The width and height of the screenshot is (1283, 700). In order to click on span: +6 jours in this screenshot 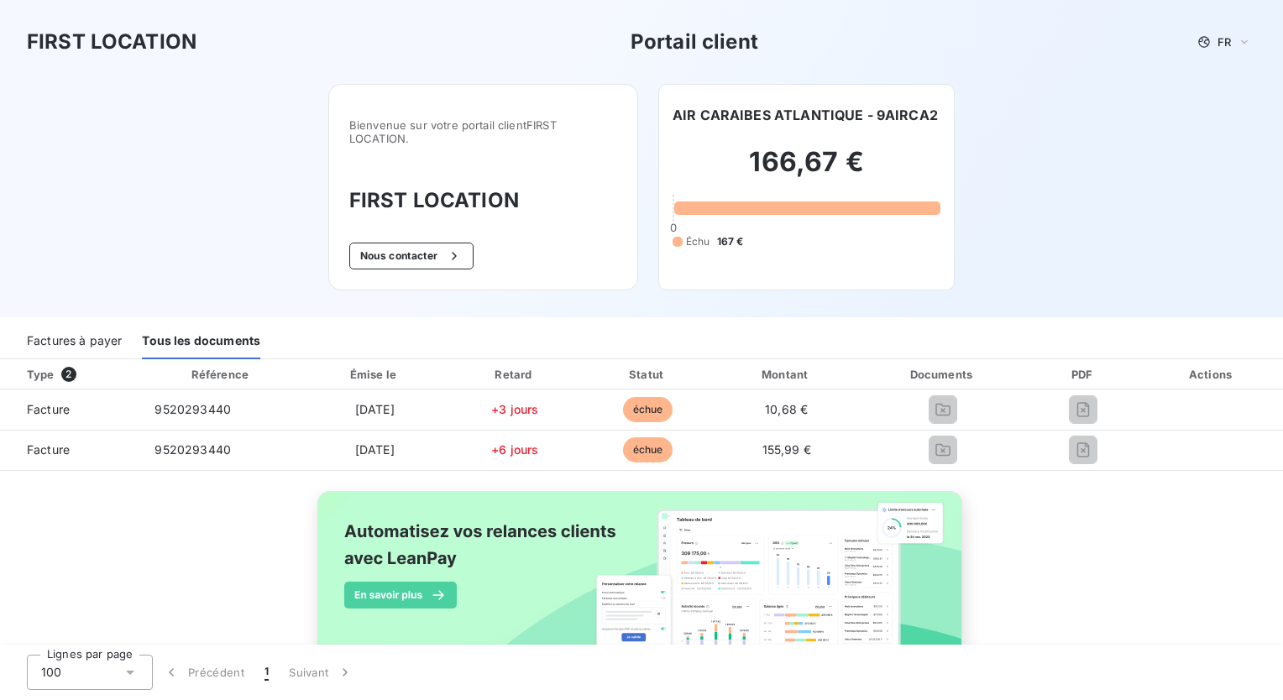, I will do `click(515, 449)`.